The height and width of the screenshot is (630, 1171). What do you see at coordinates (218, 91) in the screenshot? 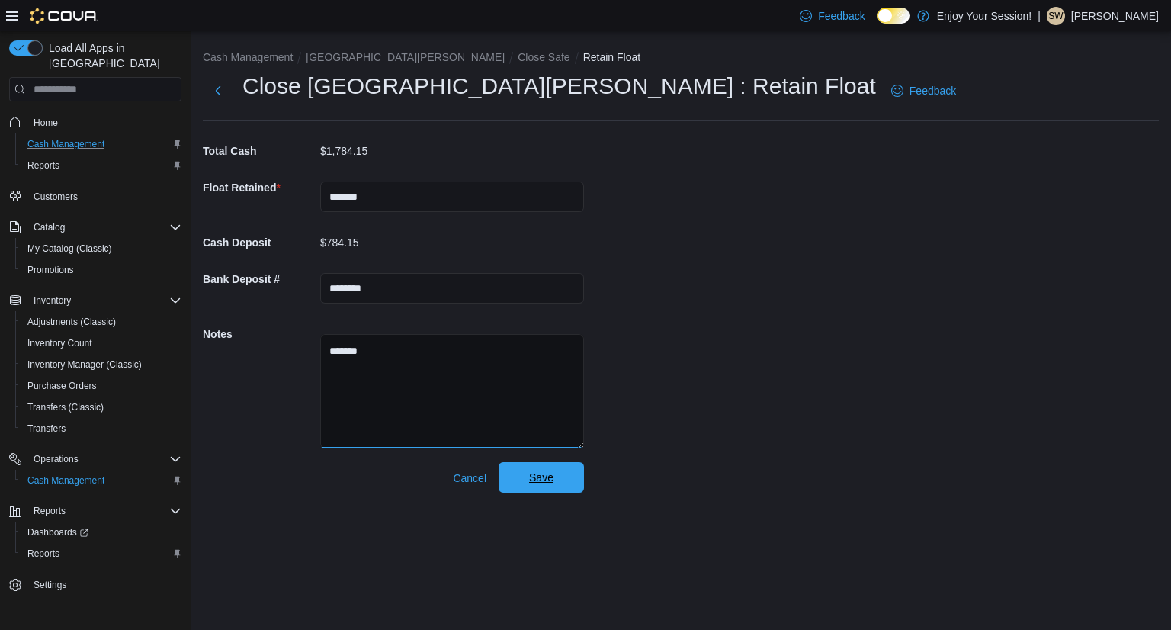
I see `button: Next` at bounding box center [218, 91].